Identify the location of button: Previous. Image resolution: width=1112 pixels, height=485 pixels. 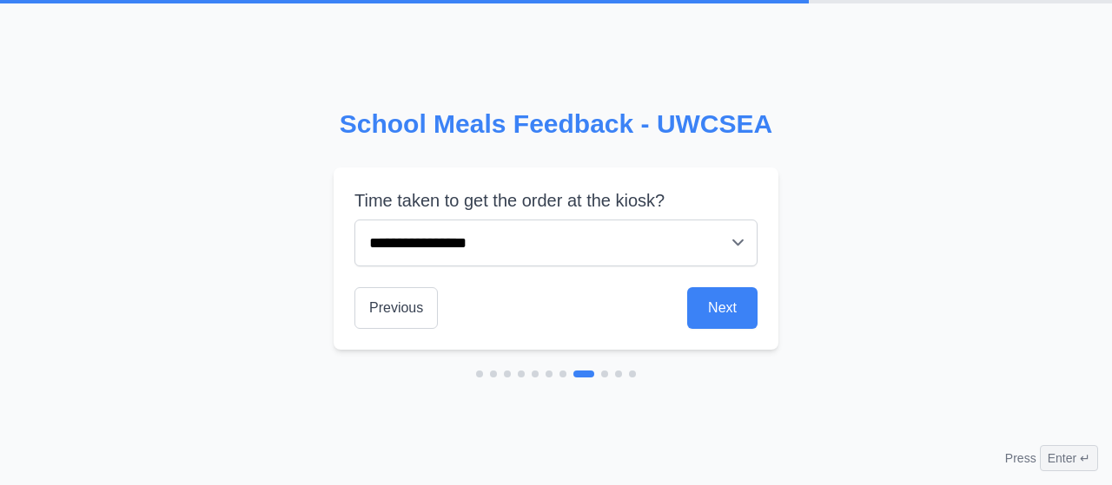
(396, 308).